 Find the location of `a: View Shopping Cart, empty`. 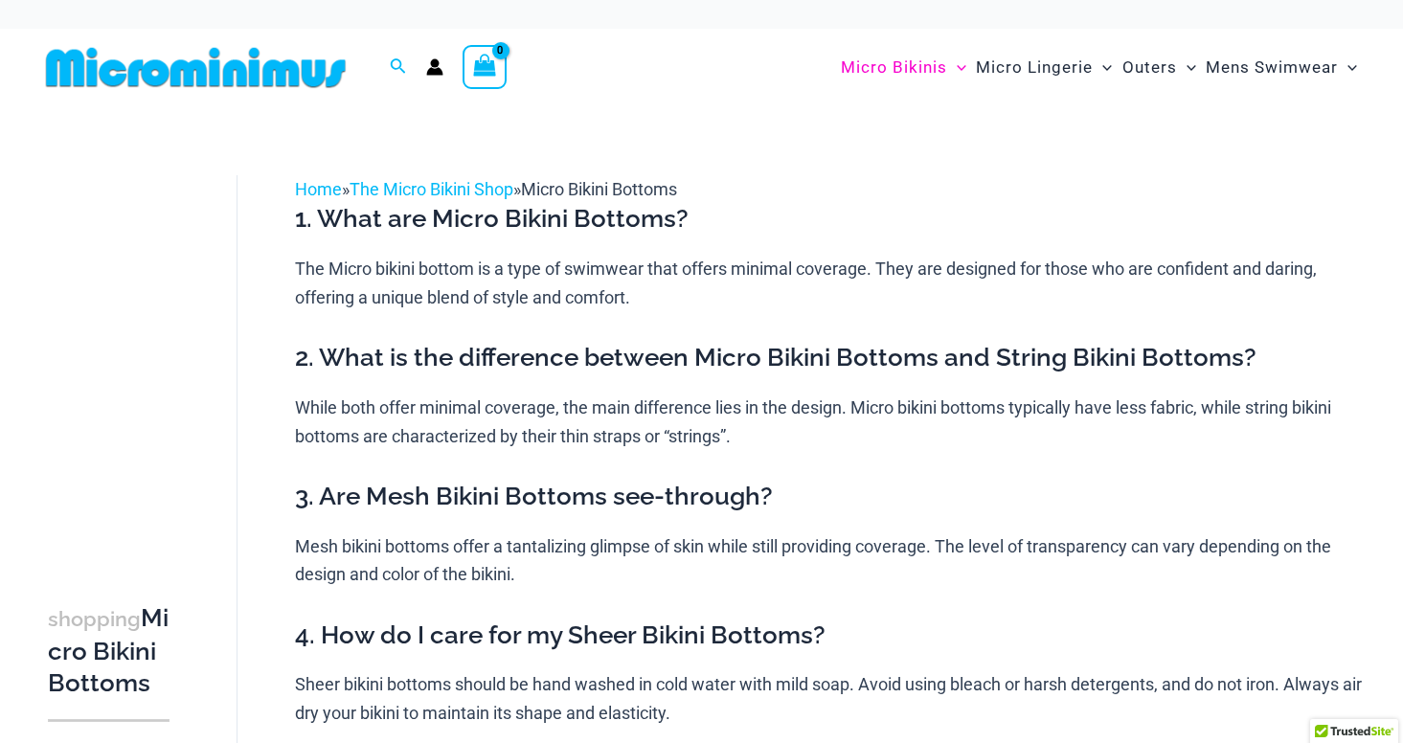

a: View Shopping Cart, empty is located at coordinates (485, 67).